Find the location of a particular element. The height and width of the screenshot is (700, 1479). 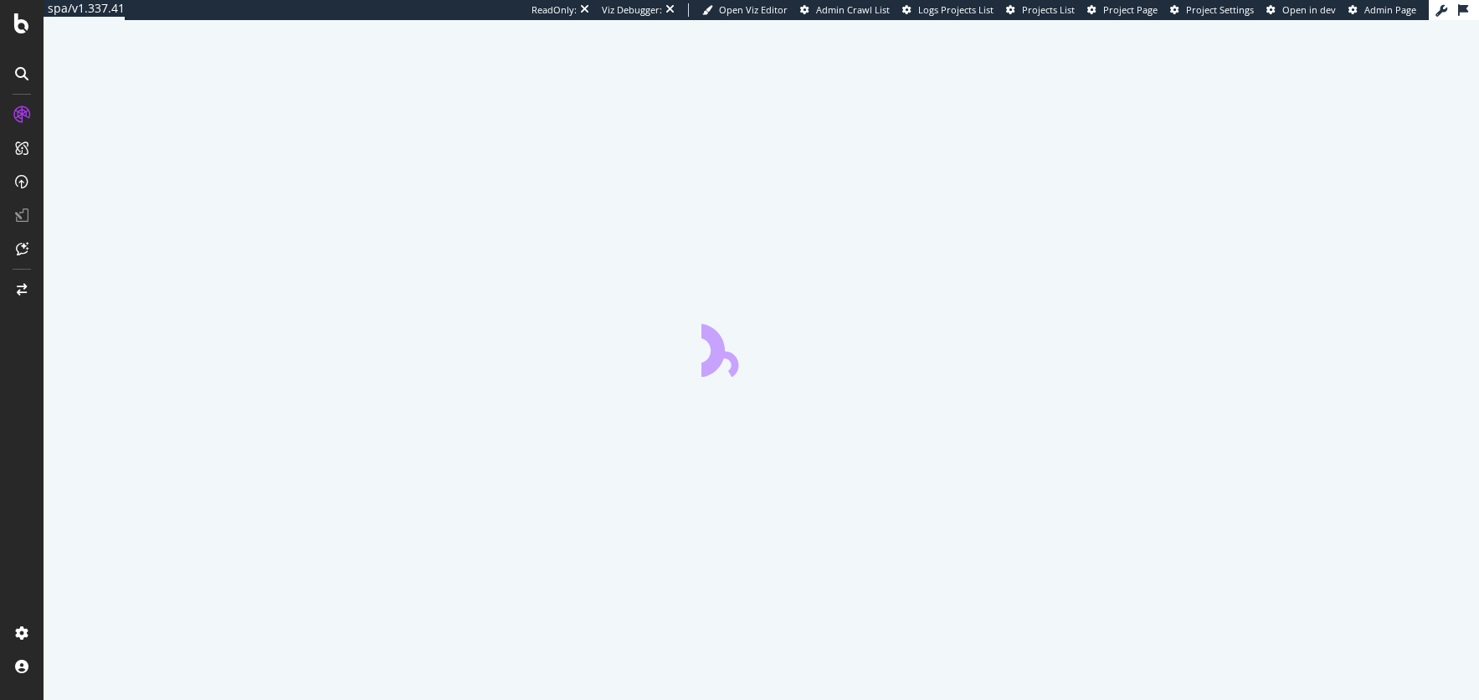

a: Admin Crawl List is located at coordinates (844, 10).